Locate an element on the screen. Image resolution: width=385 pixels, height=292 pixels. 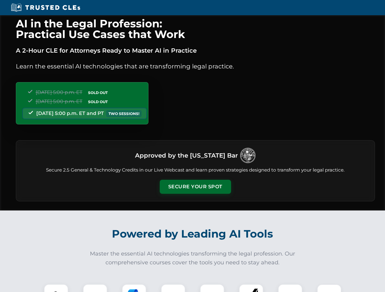
p: Master the essential AI technologies transforming the legal profession. Our comprehensive courses... is located at coordinates (192, 259).